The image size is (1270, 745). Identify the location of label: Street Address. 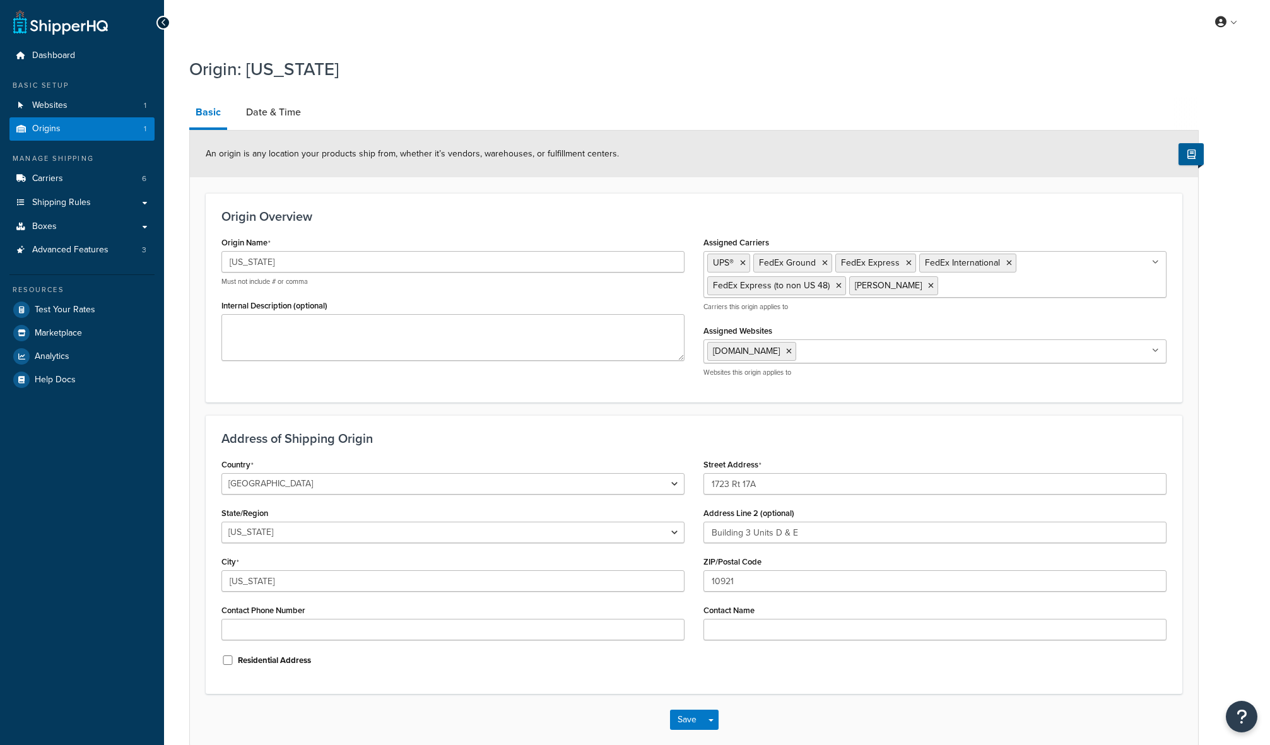
(733, 465).